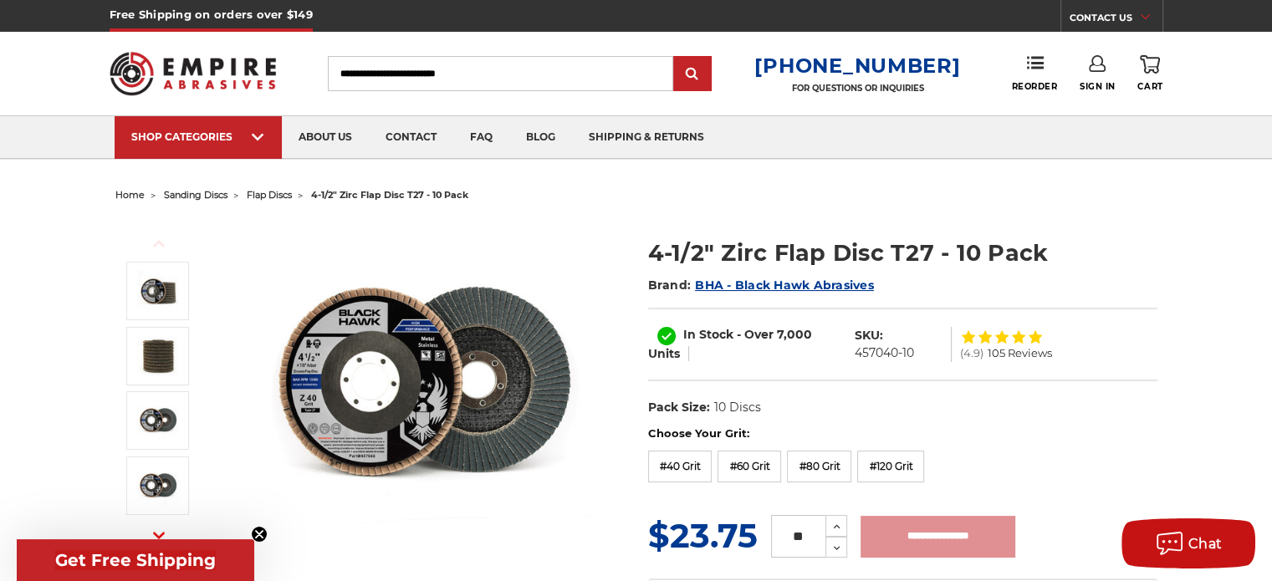 This screenshot has height=581, width=1272. Describe the element at coordinates (130, 195) in the screenshot. I see `a: home` at that location.